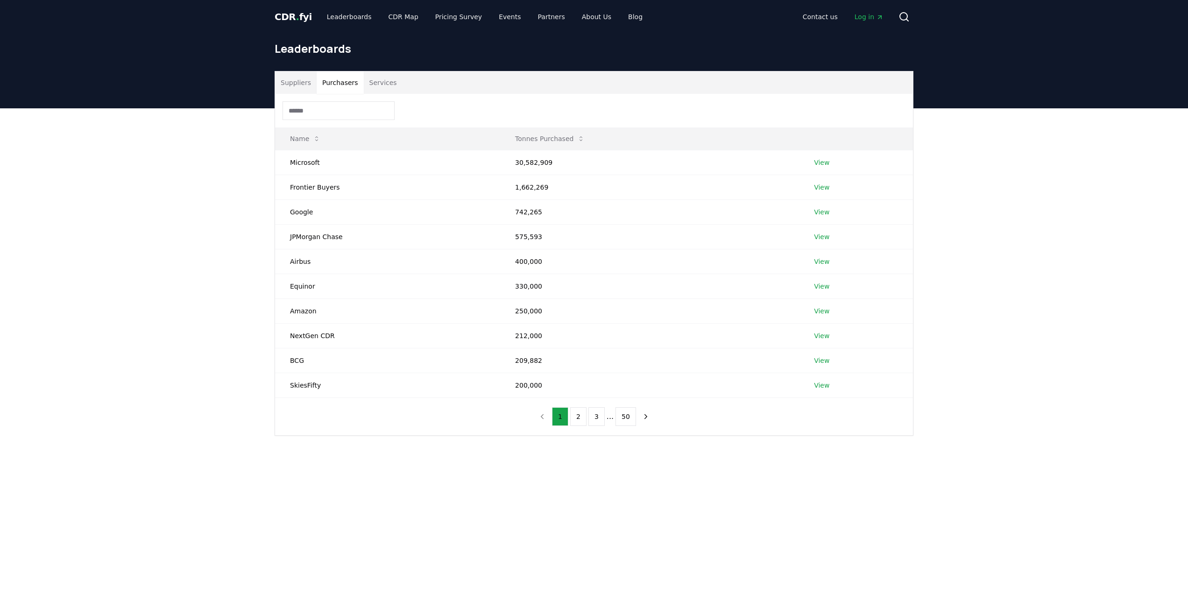 The image size is (1188, 616). Describe the element at coordinates (650, 187) in the screenshot. I see `td: 1,662,269` at that location.